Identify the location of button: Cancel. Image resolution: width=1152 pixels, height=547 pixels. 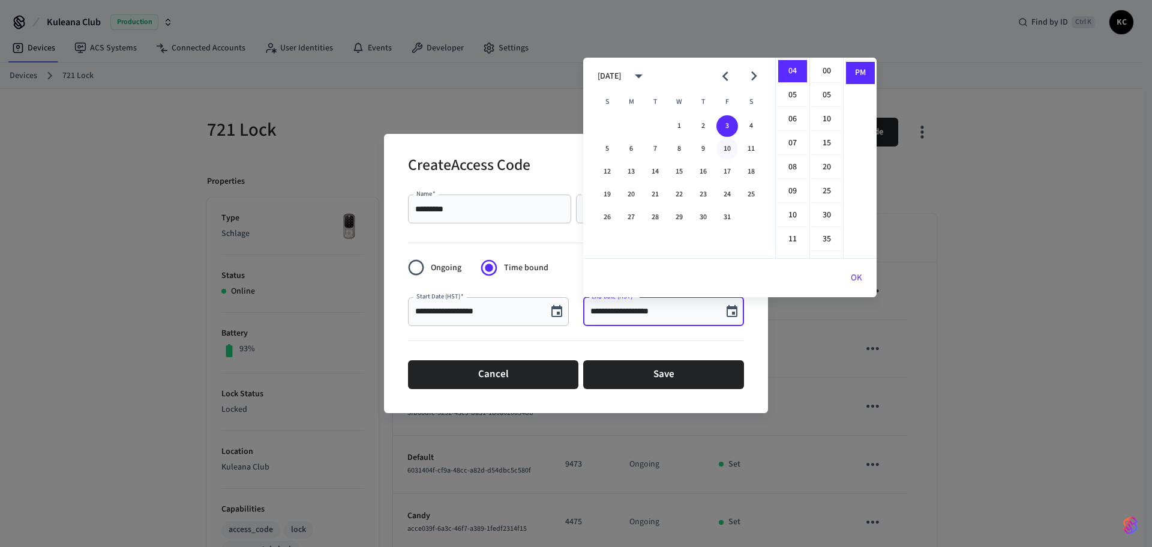
(493, 375).